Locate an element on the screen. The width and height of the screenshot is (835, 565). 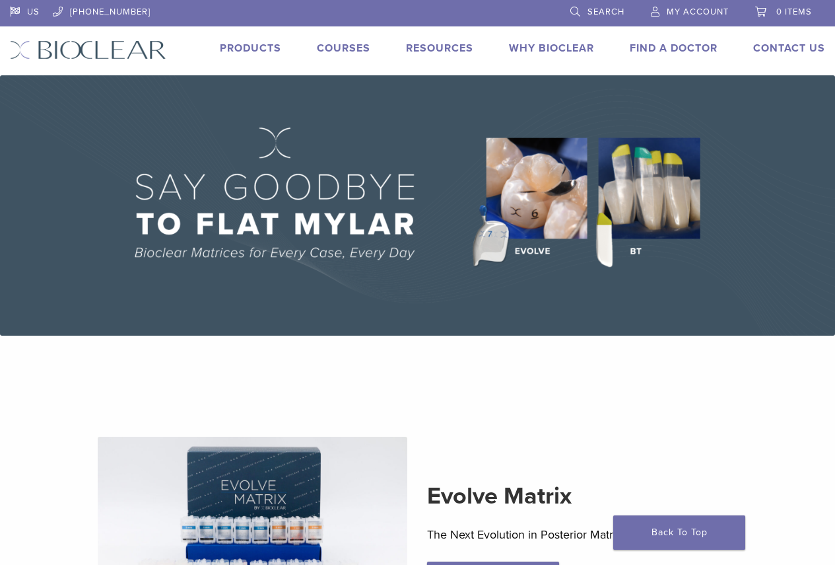
a: Resources is located at coordinates (440, 48).